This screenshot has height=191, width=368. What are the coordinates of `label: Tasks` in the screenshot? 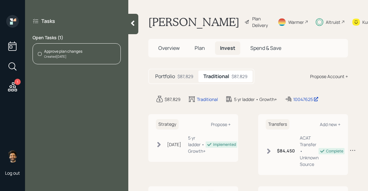 It's located at (48, 21).